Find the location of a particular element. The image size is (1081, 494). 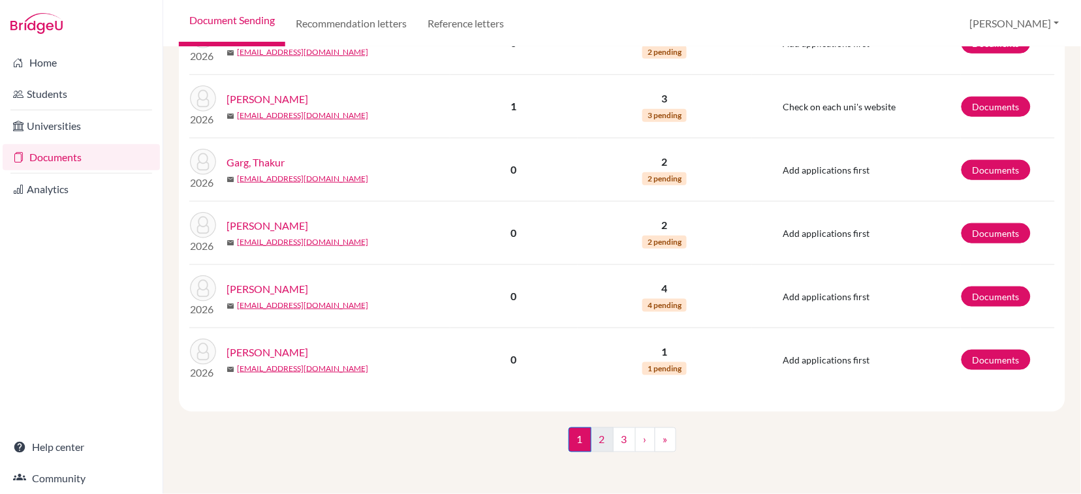

img: Ghai, Arnav is located at coordinates (203, 225).